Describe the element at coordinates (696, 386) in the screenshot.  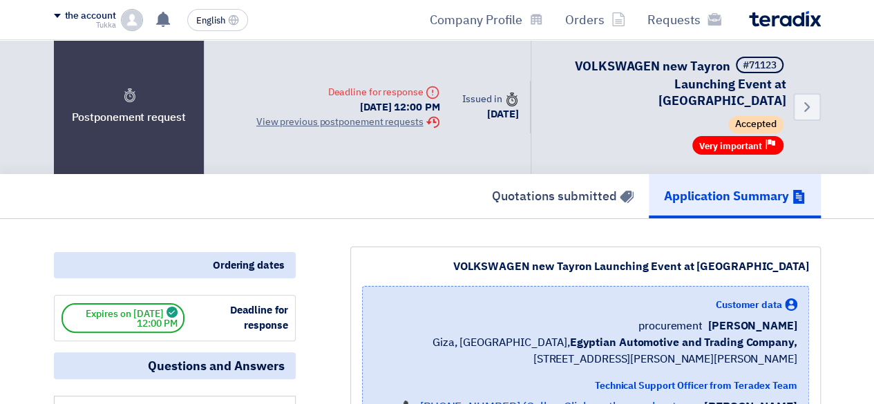
I see `font: Technical Support Officer from Teradex Team` at that location.